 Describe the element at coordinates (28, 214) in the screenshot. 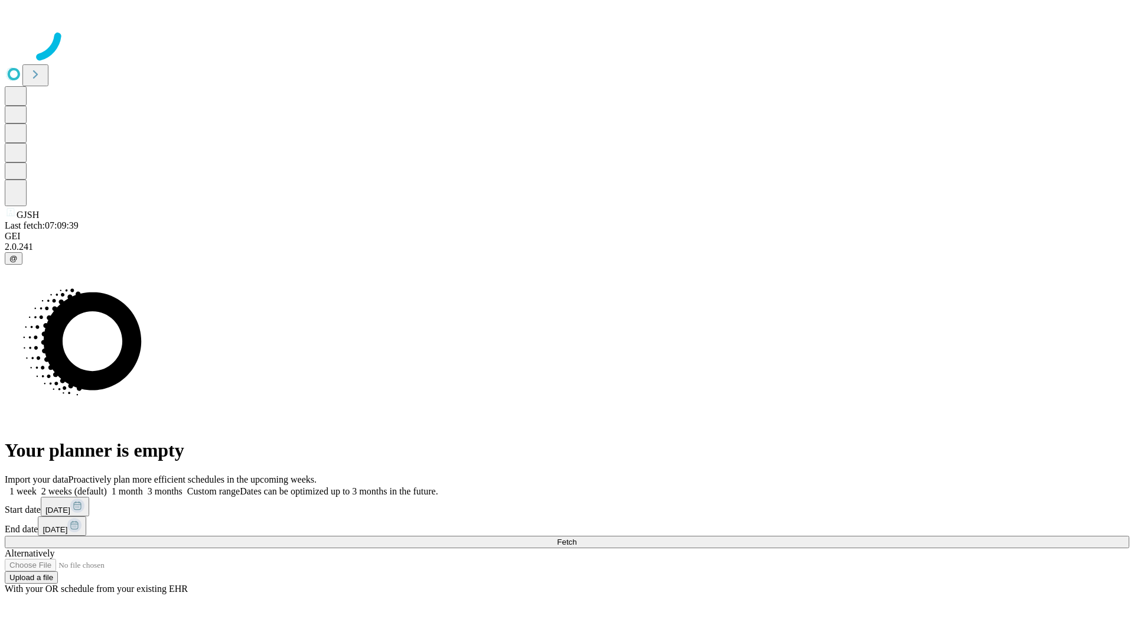

I see `span: GJSH` at that location.